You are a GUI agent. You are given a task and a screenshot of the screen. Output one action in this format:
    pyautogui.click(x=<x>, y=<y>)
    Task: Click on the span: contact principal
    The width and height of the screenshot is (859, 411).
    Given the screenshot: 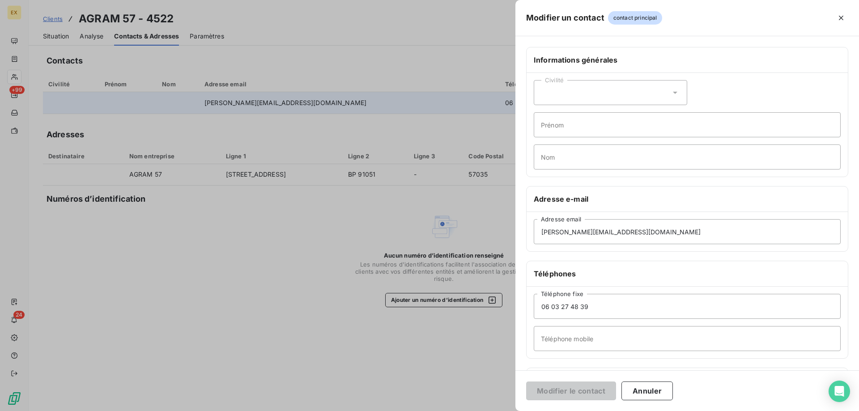 What is the action you would take?
    pyautogui.click(x=635, y=18)
    